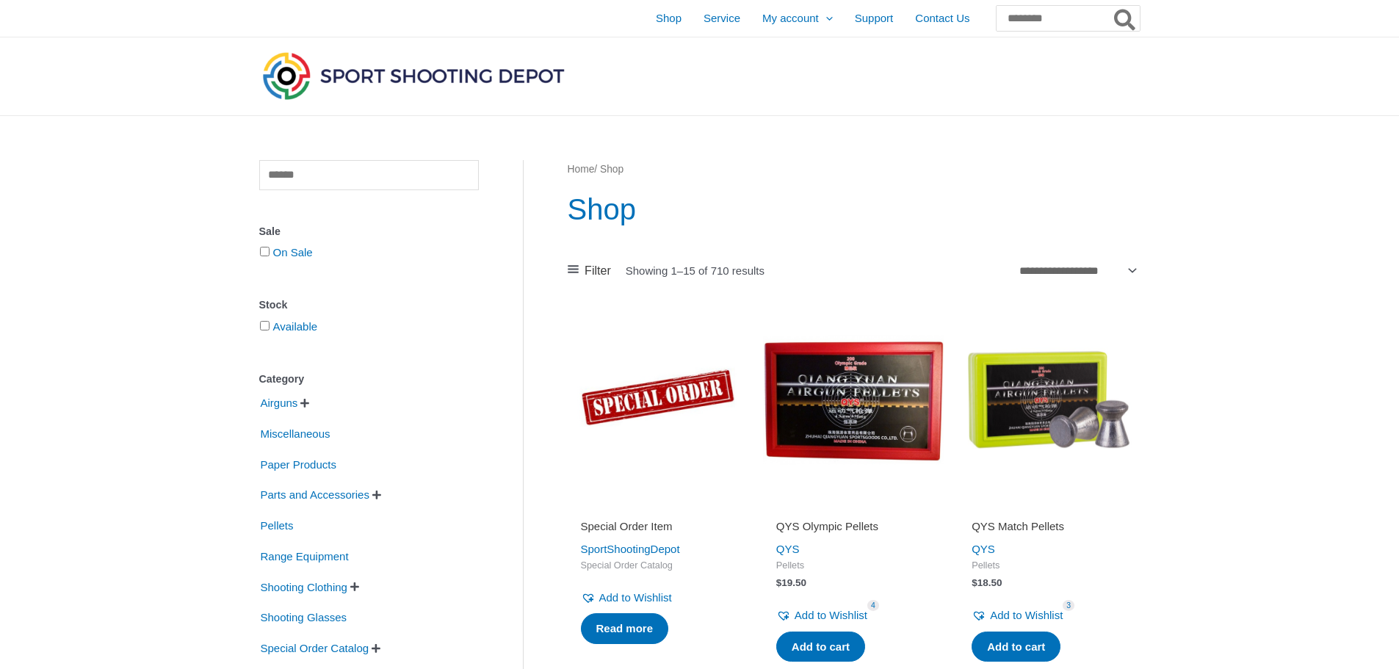 The image size is (1399, 669). I want to click on input: Available, so click(264, 325).